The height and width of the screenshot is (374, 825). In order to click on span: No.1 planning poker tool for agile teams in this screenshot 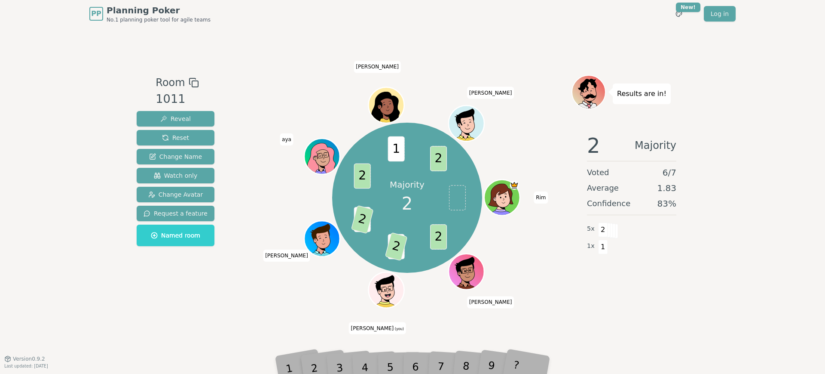, I will do `click(159, 20)`.